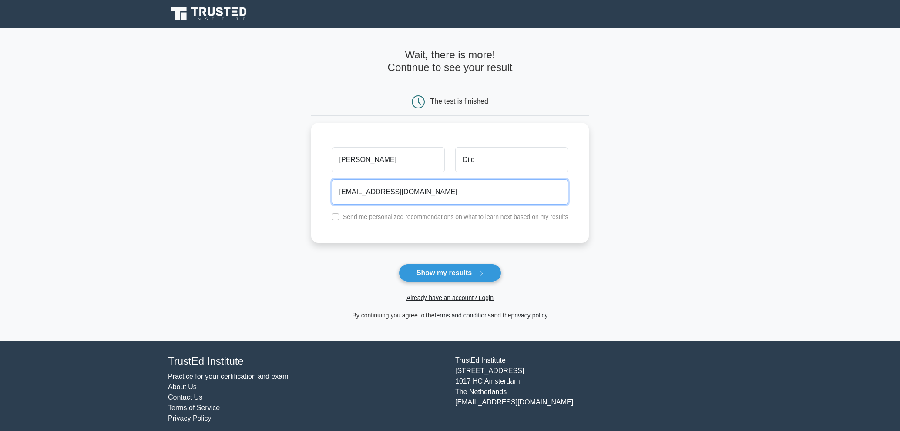 Image resolution: width=900 pixels, height=431 pixels. Describe the element at coordinates (456, 217) in the screenshot. I see `label: Send me personalized recommendations on what to learn next based on my results` at that location.